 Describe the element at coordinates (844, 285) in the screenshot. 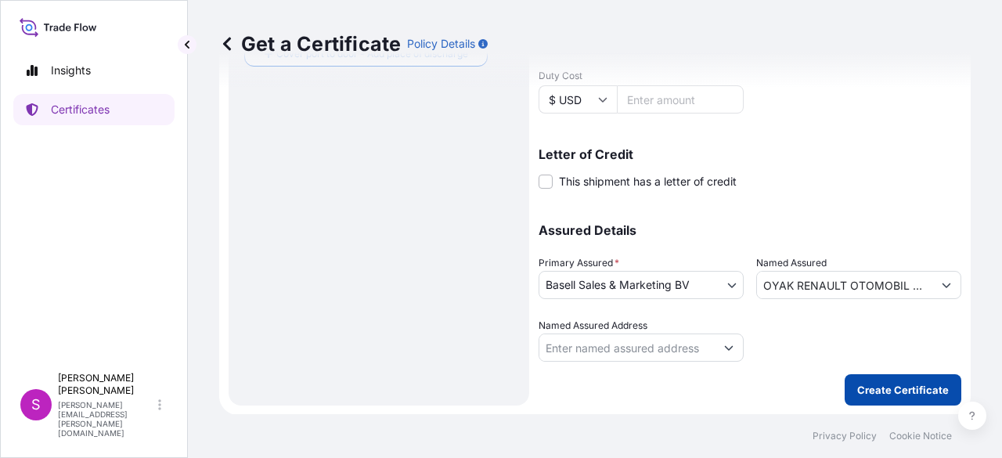

I see `input: Assured Name` at that location.